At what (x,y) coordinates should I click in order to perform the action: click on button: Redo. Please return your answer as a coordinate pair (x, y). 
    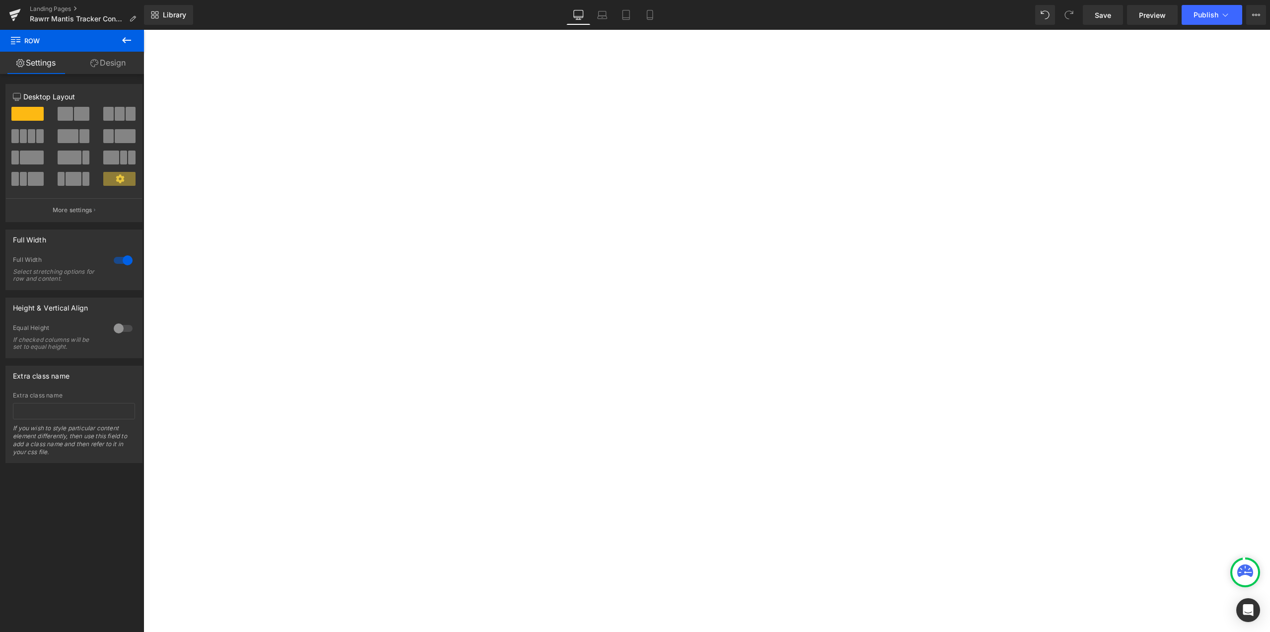
    Looking at the image, I should click on (1069, 15).